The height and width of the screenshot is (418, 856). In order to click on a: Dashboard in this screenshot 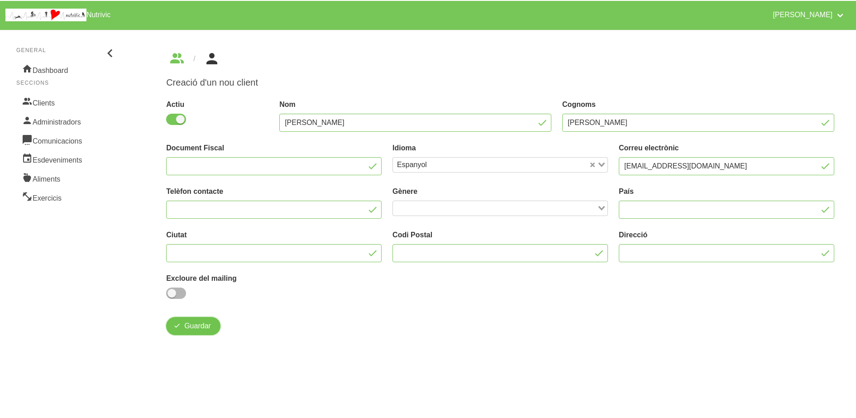, I will do `click(67, 69)`.